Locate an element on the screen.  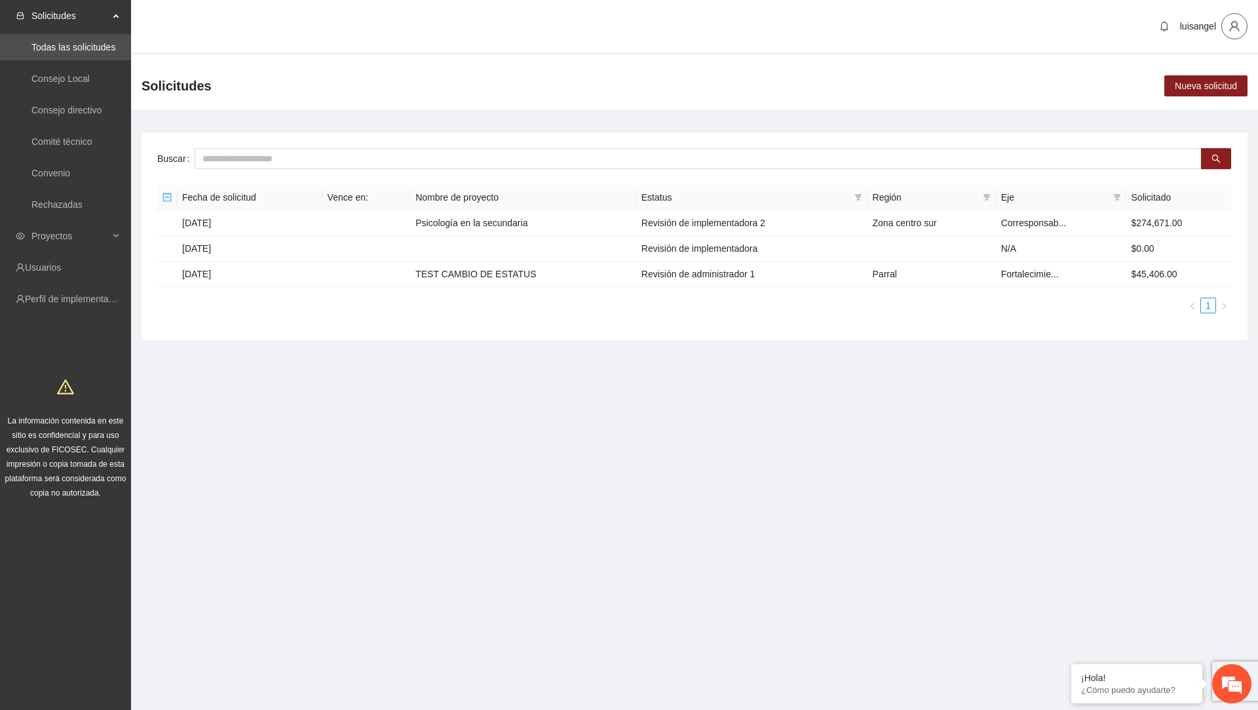
td: Revisión de administrador 1 is located at coordinates (751, 274).